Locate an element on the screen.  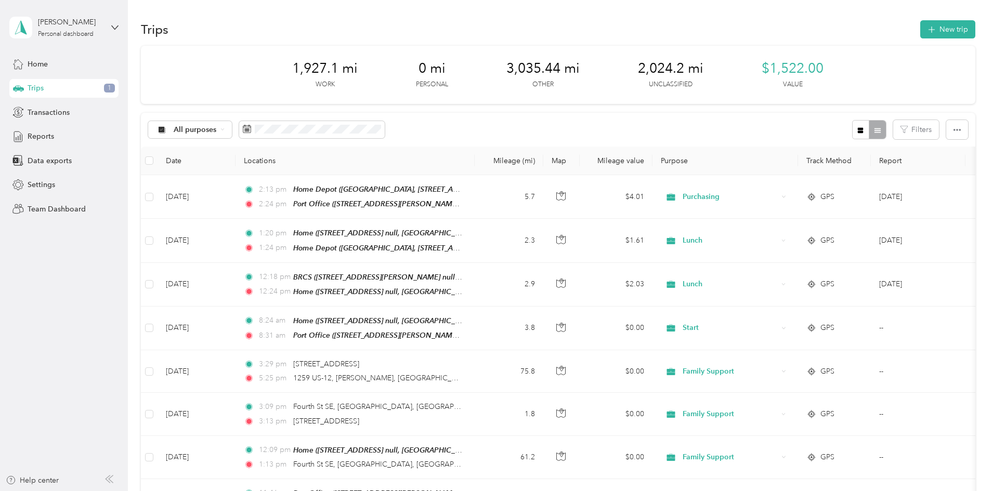
span: 3,035.44 mi is located at coordinates (543, 69).